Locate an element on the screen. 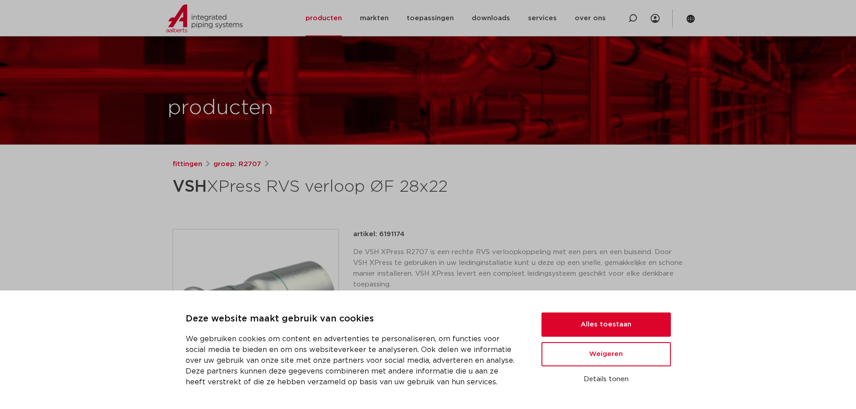 The image size is (856, 409). button: Alles toestaan is located at coordinates (606, 325).